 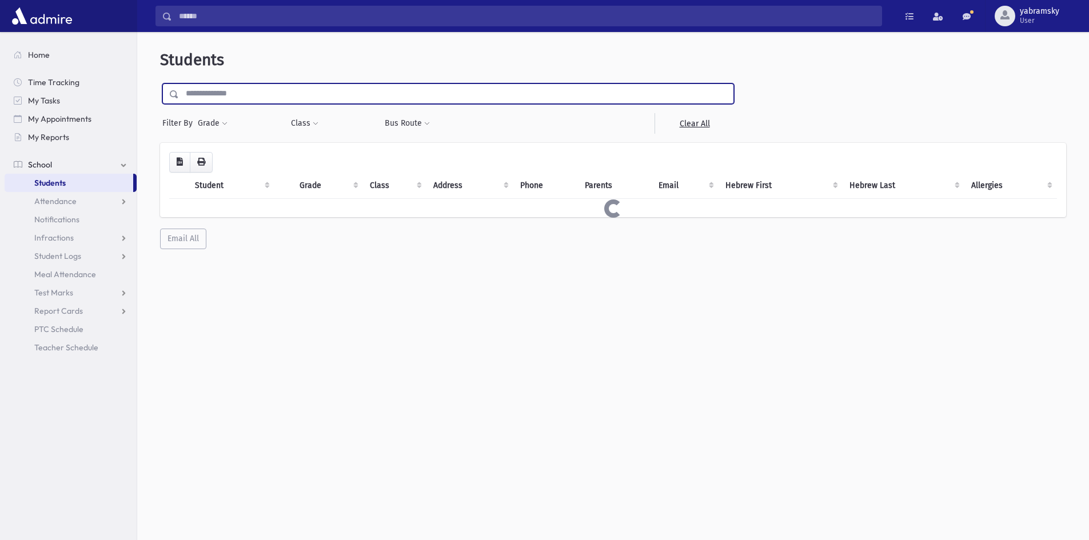 I want to click on a: My Reports, so click(x=70, y=137).